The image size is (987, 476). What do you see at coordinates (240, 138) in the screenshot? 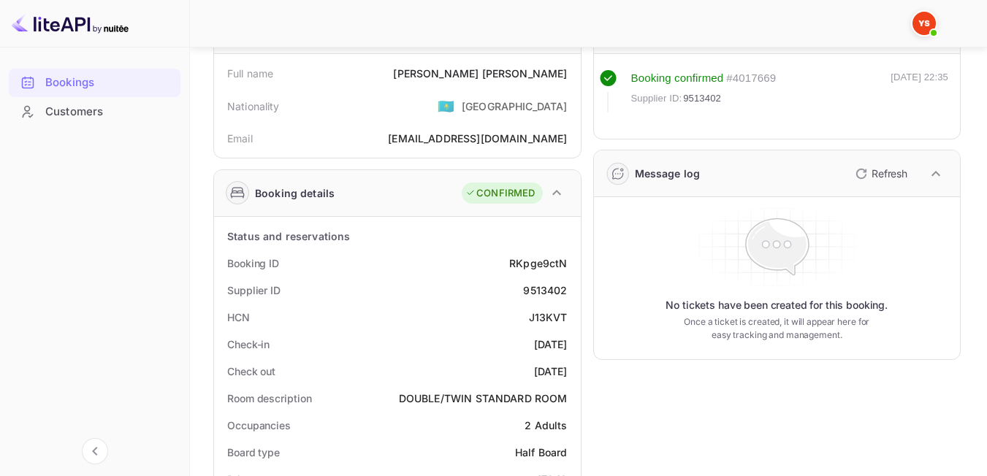
I see `div: Email` at bounding box center [240, 138].